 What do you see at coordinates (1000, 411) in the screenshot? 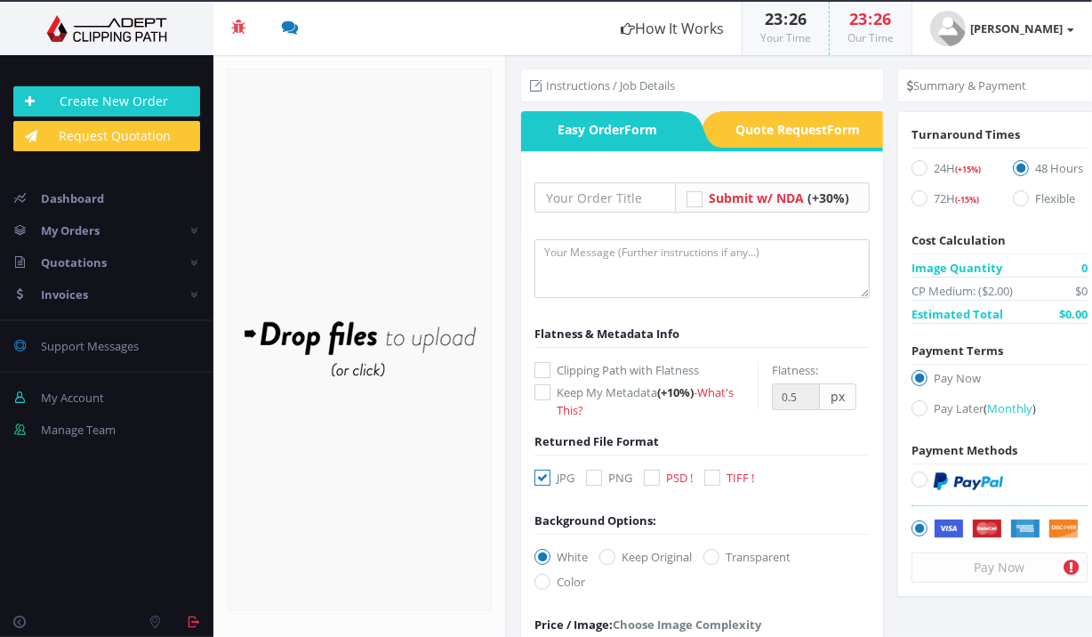
I see `label: Pay Later` at bounding box center [1000, 411].